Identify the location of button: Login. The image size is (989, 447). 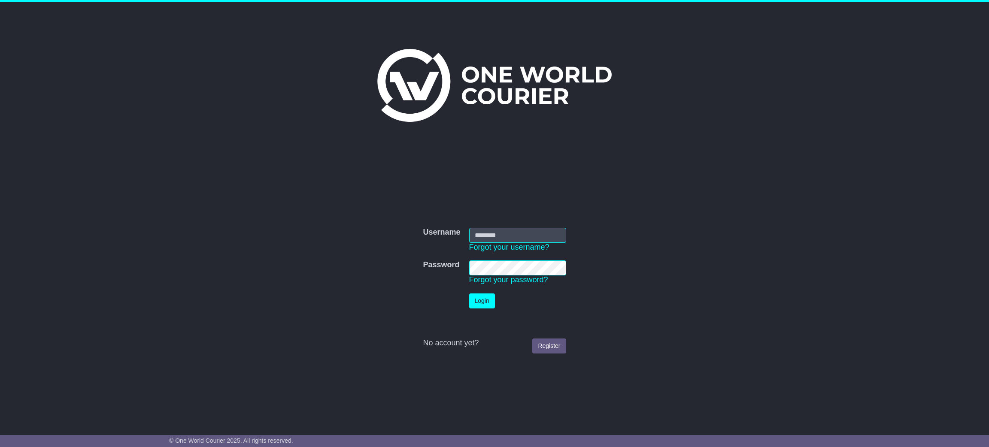
(482, 301).